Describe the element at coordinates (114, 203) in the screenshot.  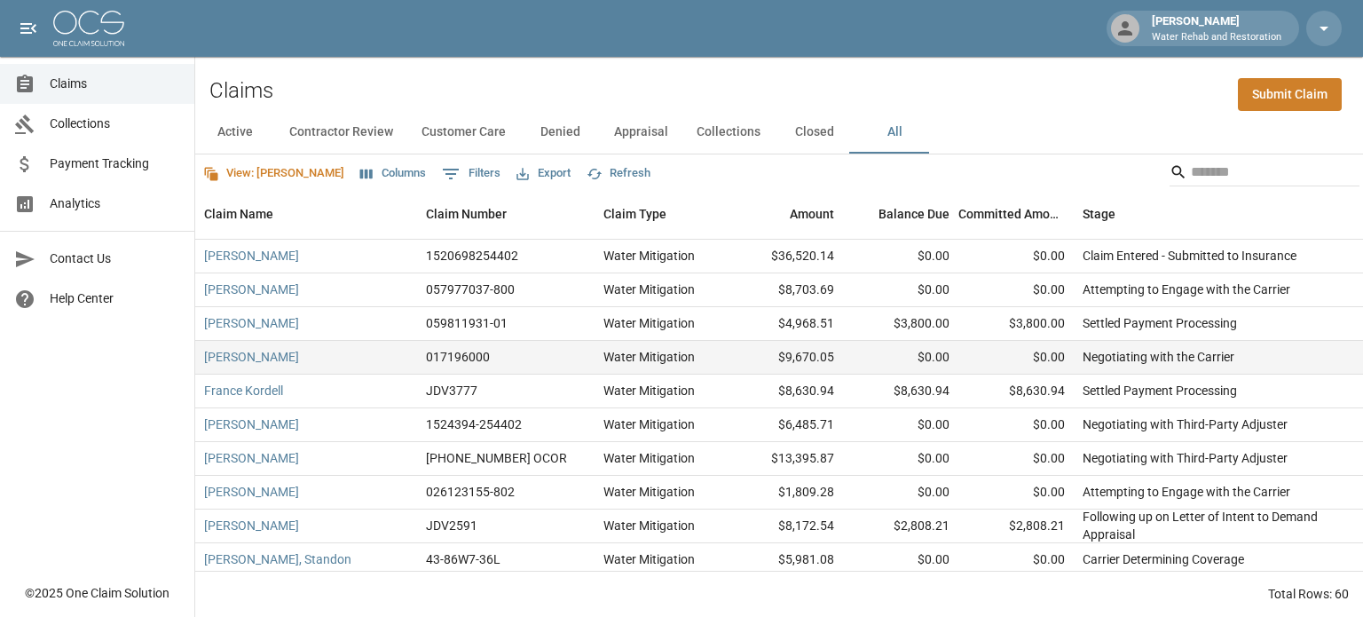
I see `span: Analytics` at that location.